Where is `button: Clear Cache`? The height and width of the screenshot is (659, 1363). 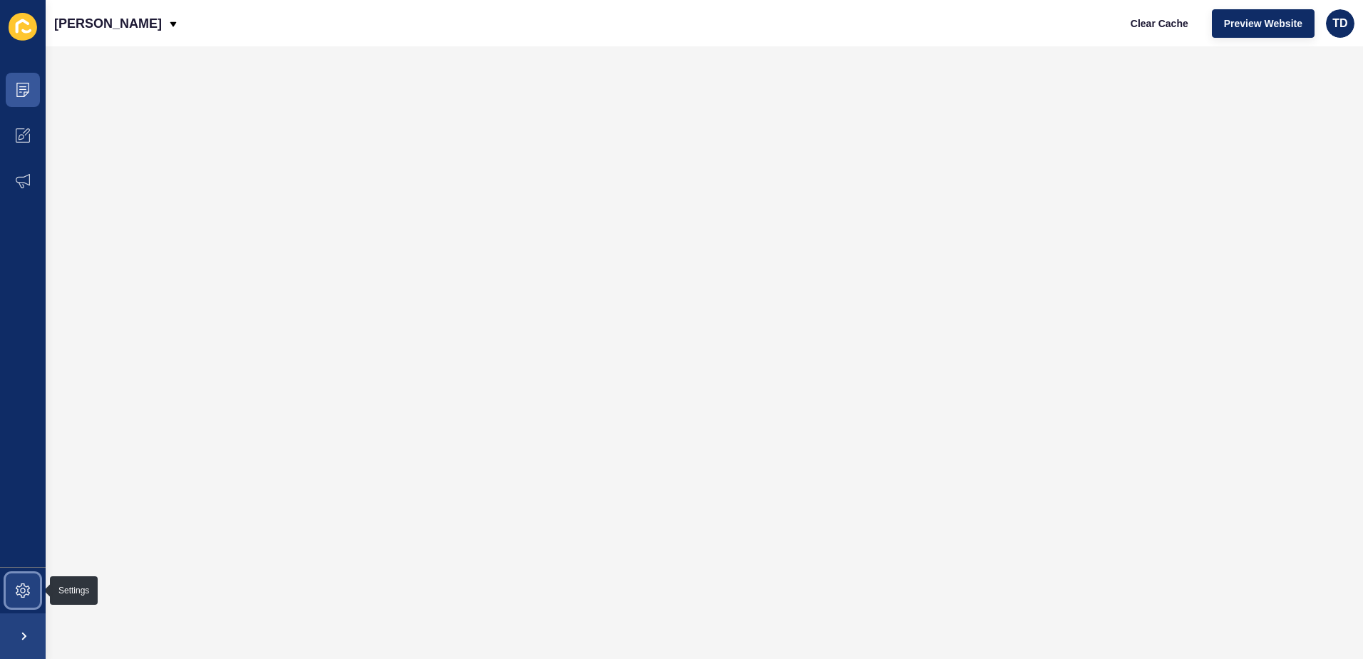
button: Clear Cache is located at coordinates (1159, 24).